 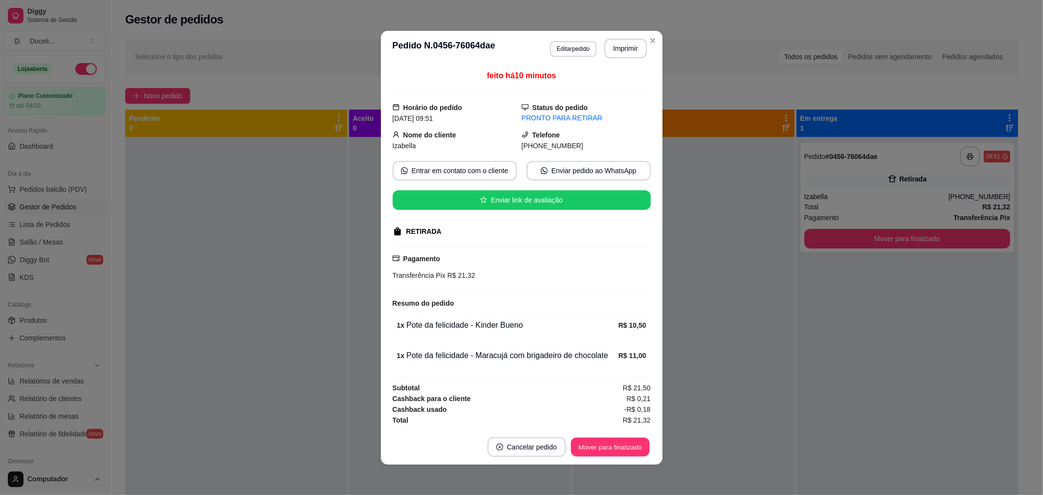 What do you see at coordinates (444, 48) in the screenshot?
I see `h3: Pedido N. 0456-76064dae` at bounding box center [444, 48].